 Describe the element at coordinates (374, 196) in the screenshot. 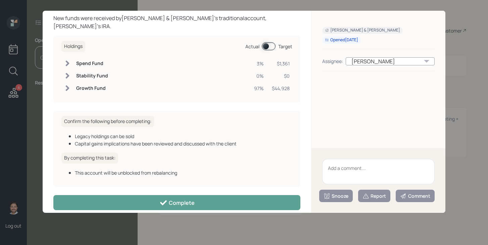

I see `div: Report` at that location.